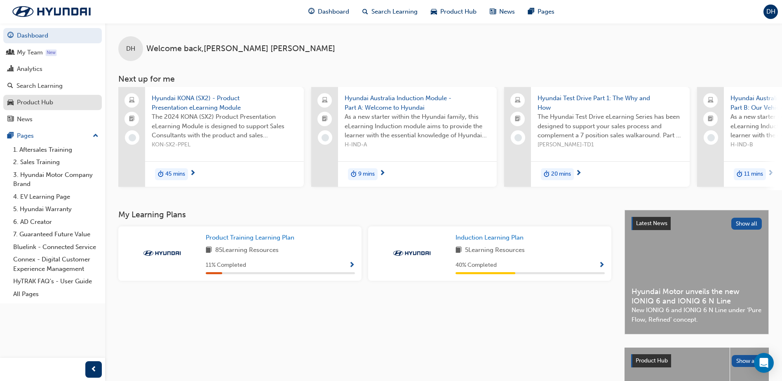  Describe the element at coordinates (56, 209) in the screenshot. I see `a: 5. Hyundai Warranty` at that location.